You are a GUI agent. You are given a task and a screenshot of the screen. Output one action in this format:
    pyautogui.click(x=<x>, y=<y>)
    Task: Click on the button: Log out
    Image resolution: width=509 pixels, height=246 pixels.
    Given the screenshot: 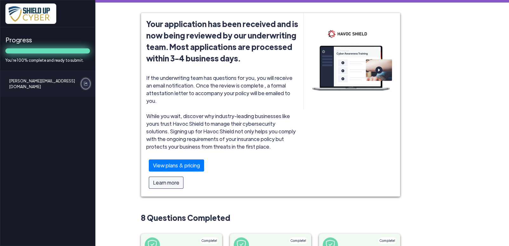 What is the action you would take?
    pyautogui.click(x=86, y=84)
    